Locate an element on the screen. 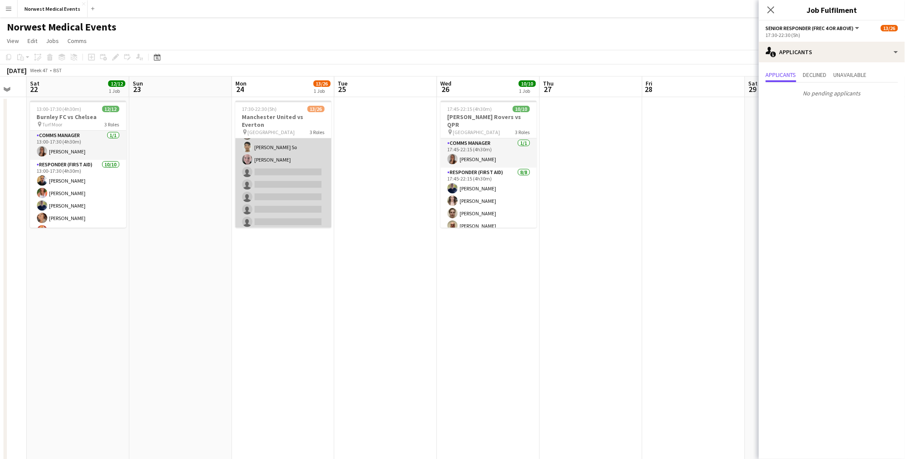 The image size is (905, 459). app-job-card: 13:00-17:30 (4h30m)12/12Burnley FC vs Chelsea Turf Moor3 RolesComms Manager1/113:00-17:30 (4h30m)... is located at coordinates (78, 164).